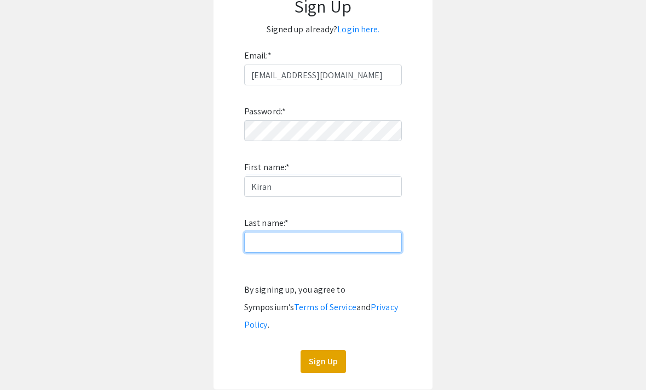  I want to click on label: Email:, so click(258, 56).